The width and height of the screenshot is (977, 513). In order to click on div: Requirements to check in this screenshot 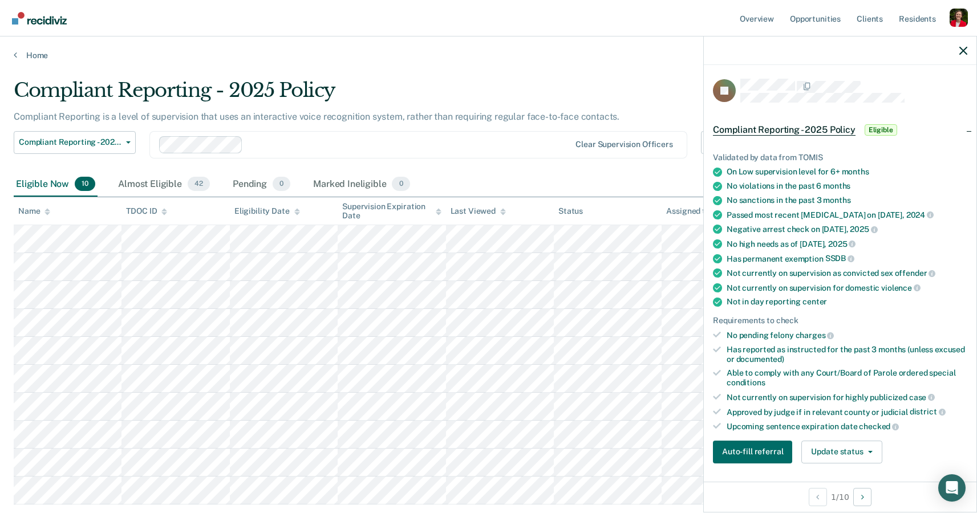, I will do `click(840, 320)`.